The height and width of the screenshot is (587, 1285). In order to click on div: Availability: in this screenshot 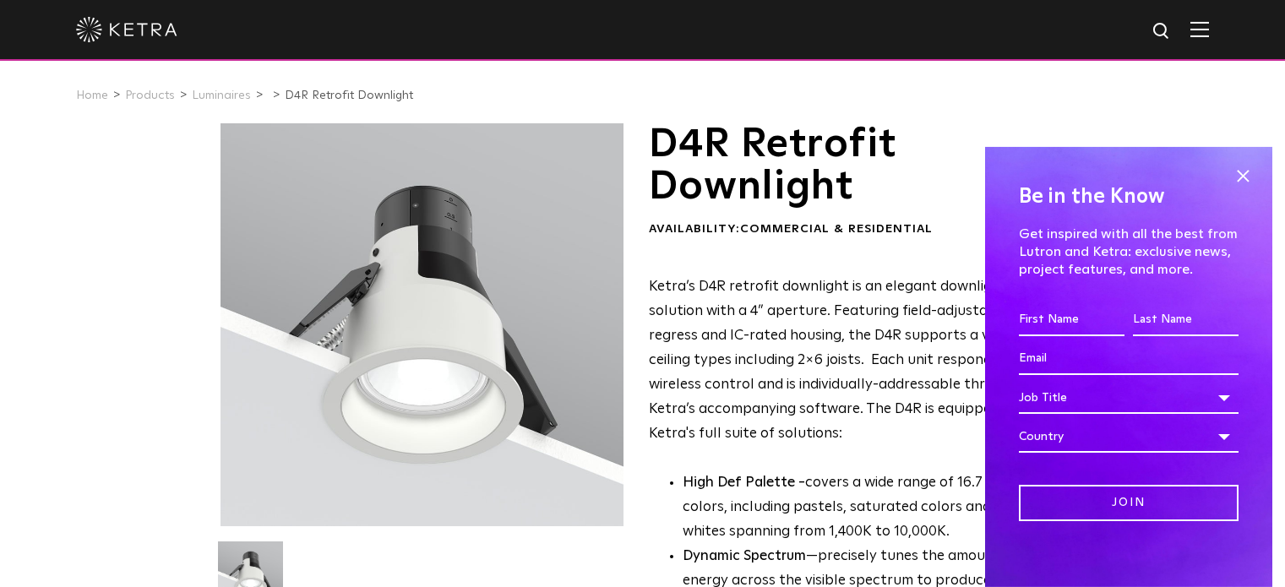, I will do `click(854, 230)`.